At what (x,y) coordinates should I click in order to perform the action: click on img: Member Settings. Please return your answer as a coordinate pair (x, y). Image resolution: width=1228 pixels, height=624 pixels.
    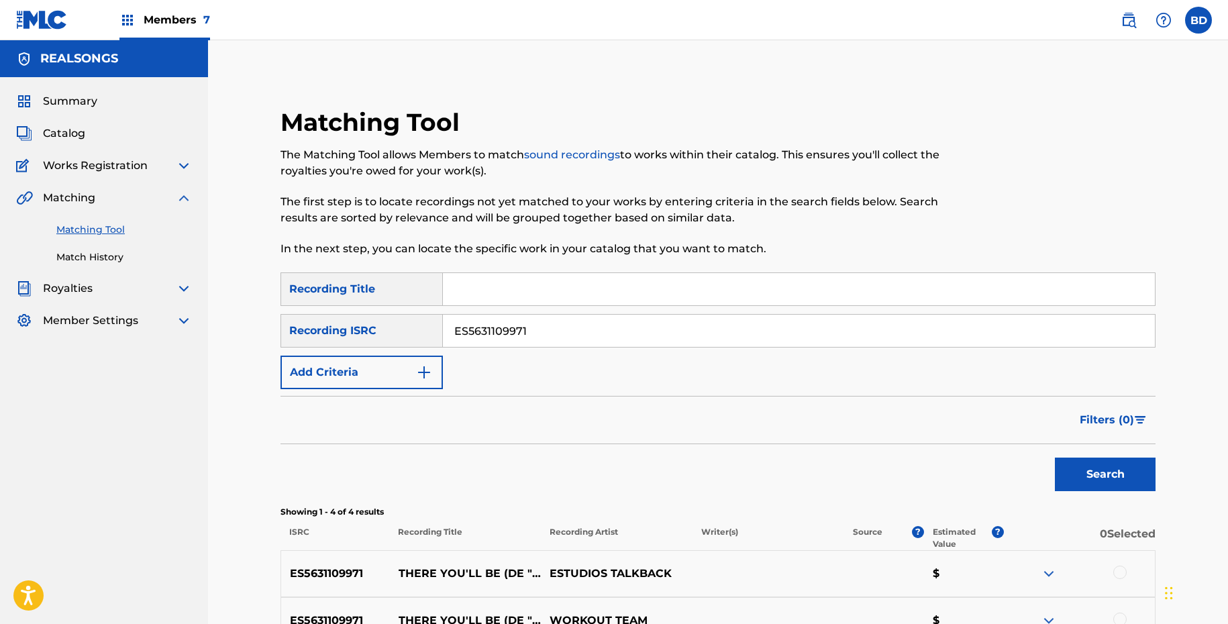
    Looking at the image, I should click on (24, 321).